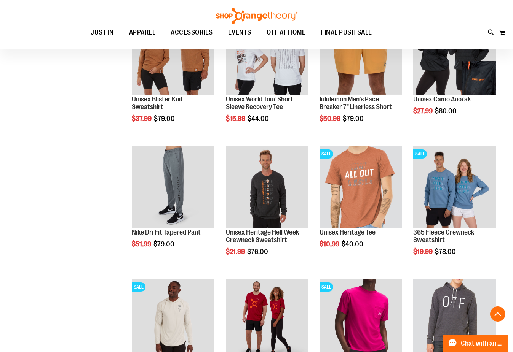  I want to click on img: Product image for lululemon Pace Breaker Short 7in Linerless, so click(360, 54).